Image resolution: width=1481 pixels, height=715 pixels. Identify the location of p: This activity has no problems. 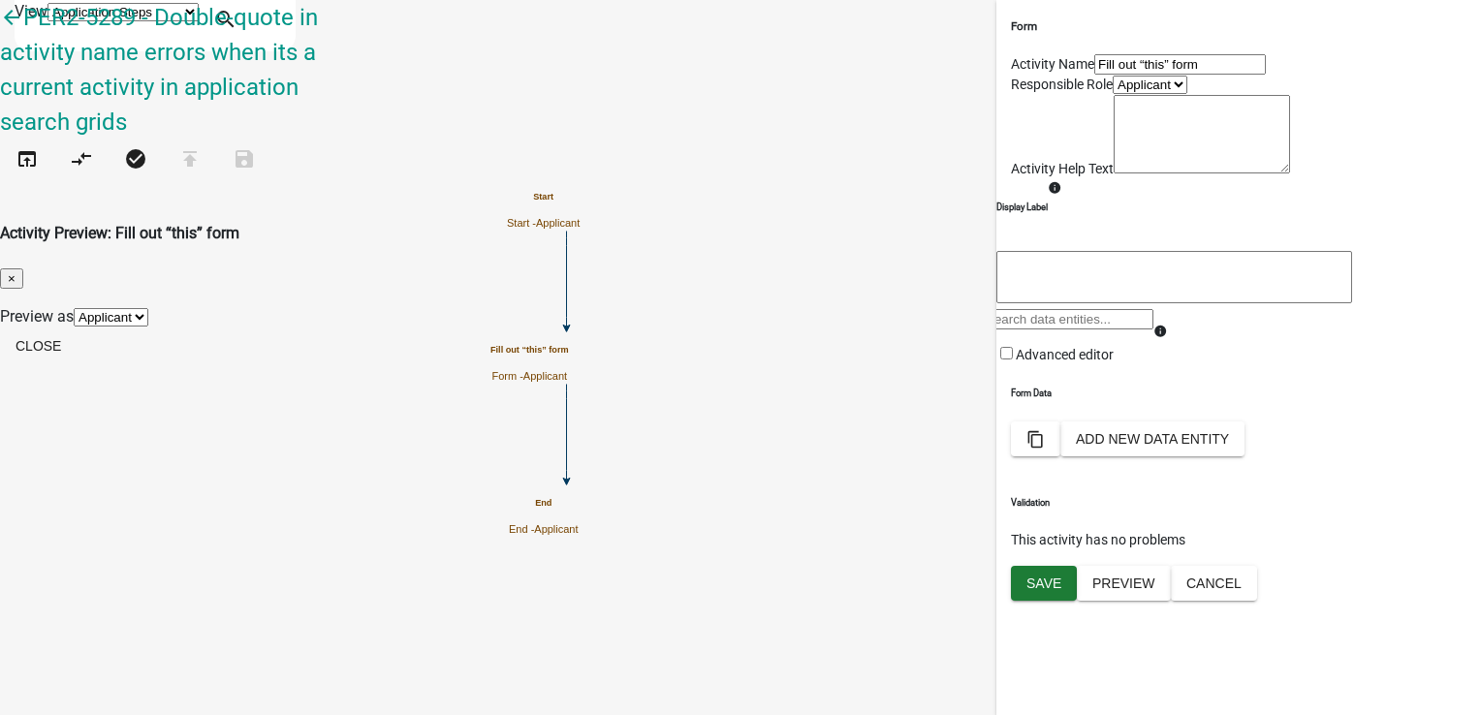
(1239, 540).